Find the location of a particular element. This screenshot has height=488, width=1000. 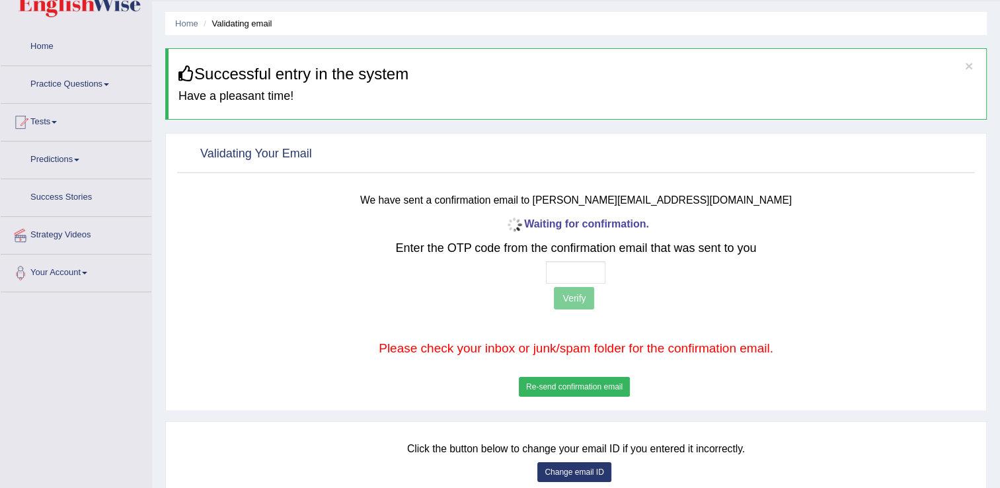

h2: Validating Your Email is located at coordinates (246, 154).